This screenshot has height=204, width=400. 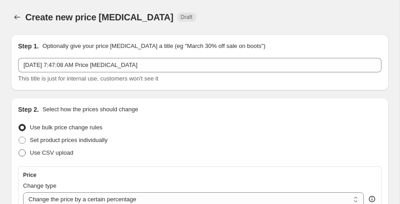 What do you see at coordinates (372, 199) in the screenshot?
I see `div: help` at bounding box center [372, 199].